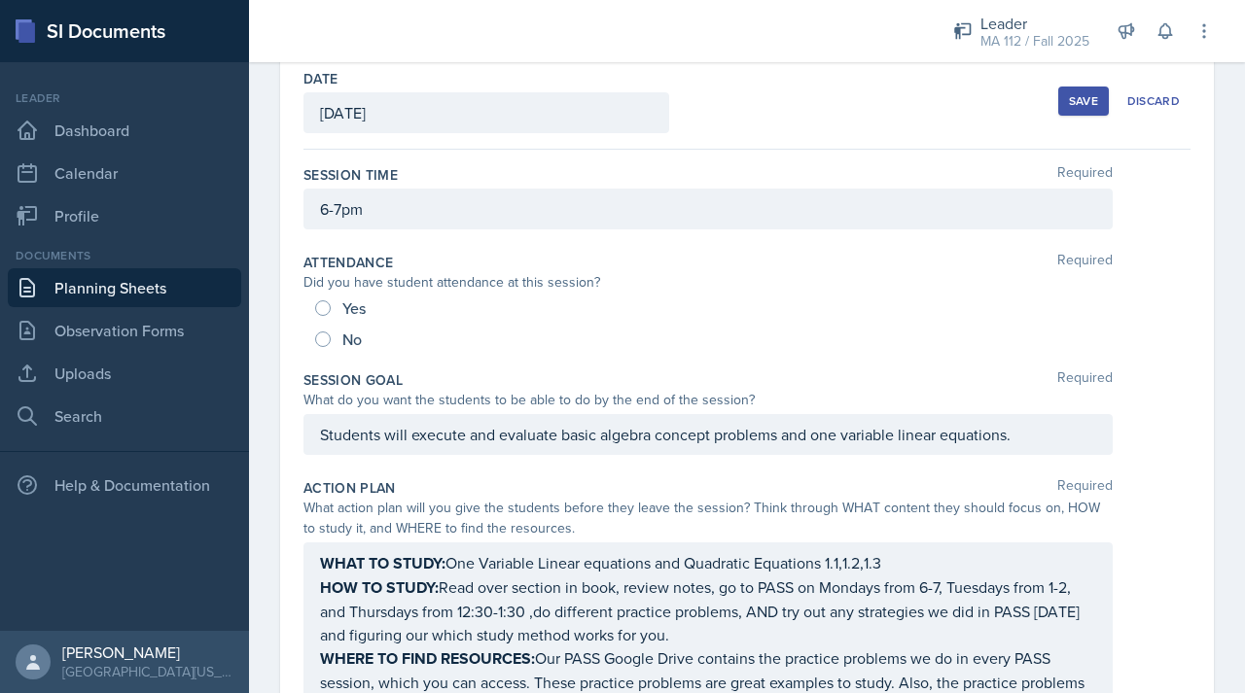 The width and height of the screenshot is (1245, 693). What do you see at coordinates (349, 488) in the screenshot?
I see `label: Action Plan` at bounding box center [349, 488].